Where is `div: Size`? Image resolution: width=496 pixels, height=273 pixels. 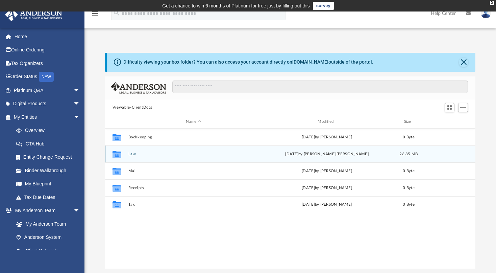 div: Size is located at coordinates (409, 122).